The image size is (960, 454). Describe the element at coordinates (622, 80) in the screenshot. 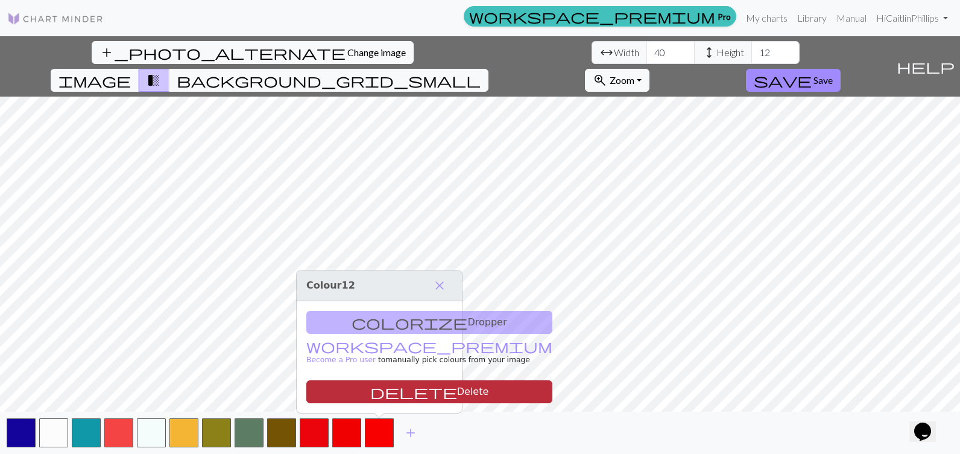

I see `span: Zoom` at that location.